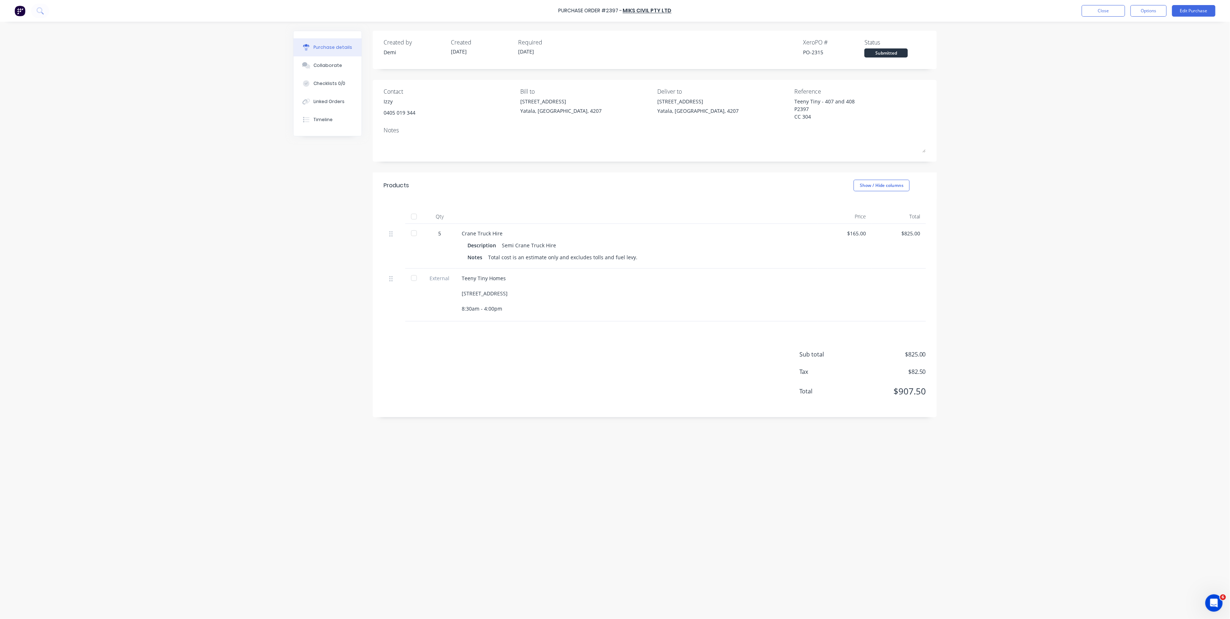  I want to click on button: Show / Hide columns, so click(882, 185).